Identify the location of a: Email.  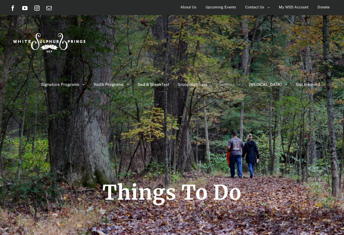
(49, 8).